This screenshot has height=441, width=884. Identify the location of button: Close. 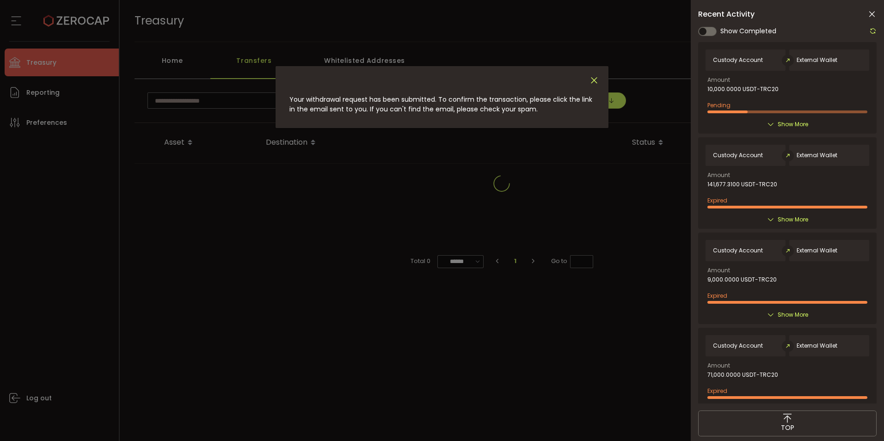
(594, 80).